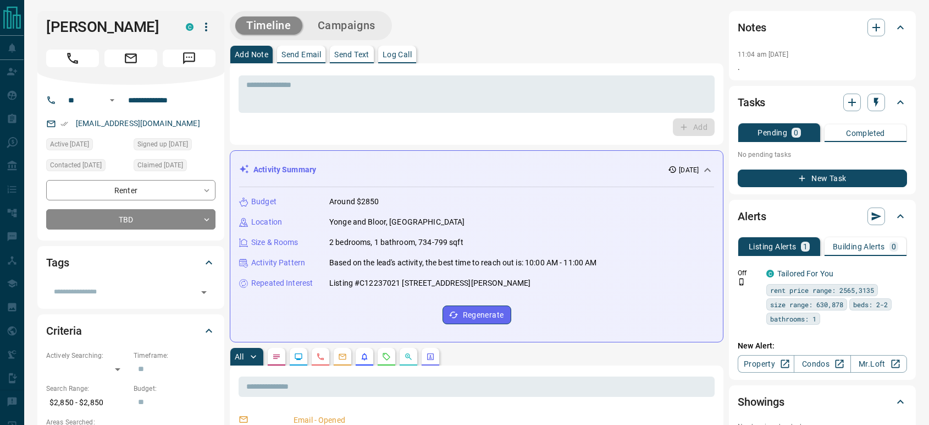  I want to click on div: Tasks, so click(823, 102).